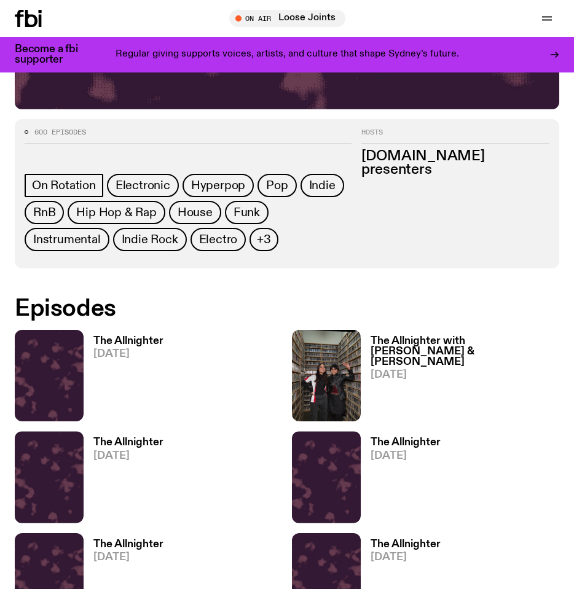 This screenshot has width=574, height=589. Describe the element at coordinates (322, 185) in the screenshot. I see `a: Indie` at that location.